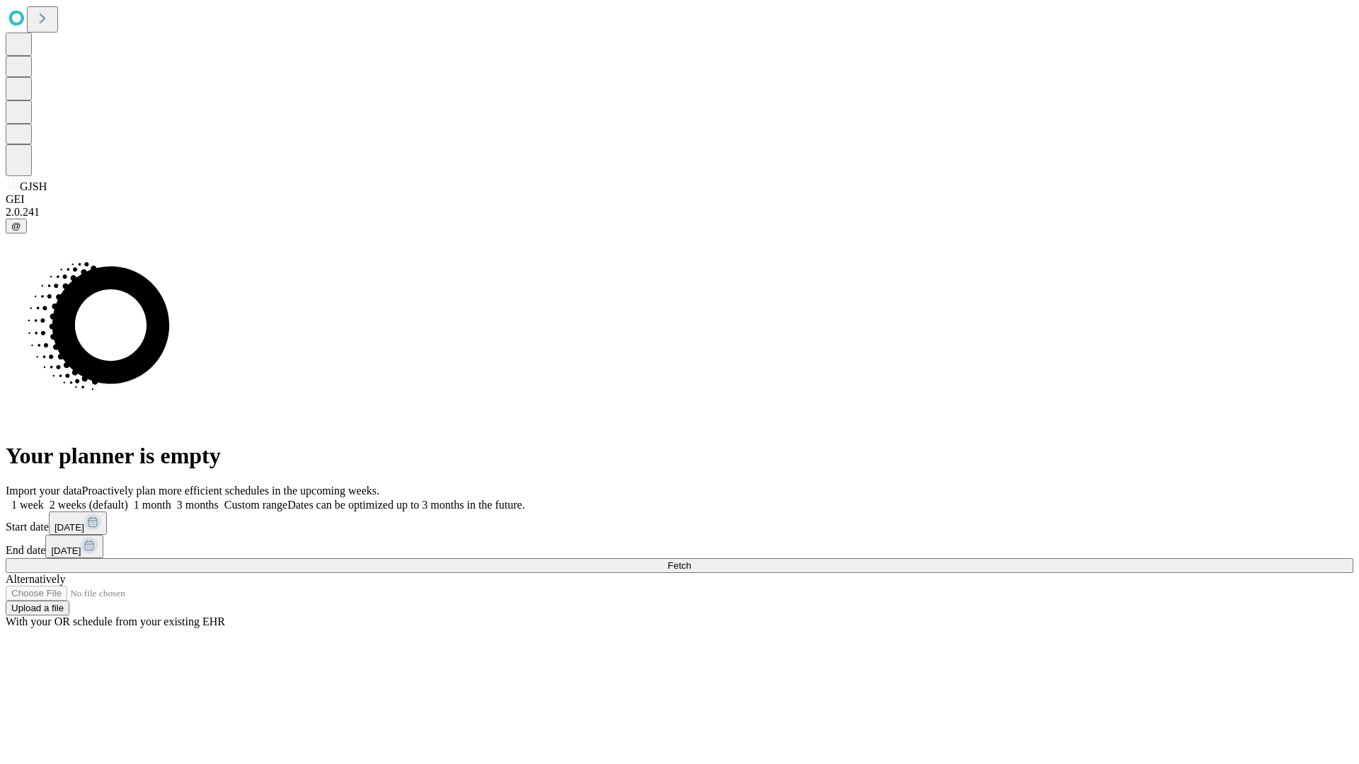  Describe the element at coordinates (679, 200) in the screenshot. I see `div: GEI` at that location.